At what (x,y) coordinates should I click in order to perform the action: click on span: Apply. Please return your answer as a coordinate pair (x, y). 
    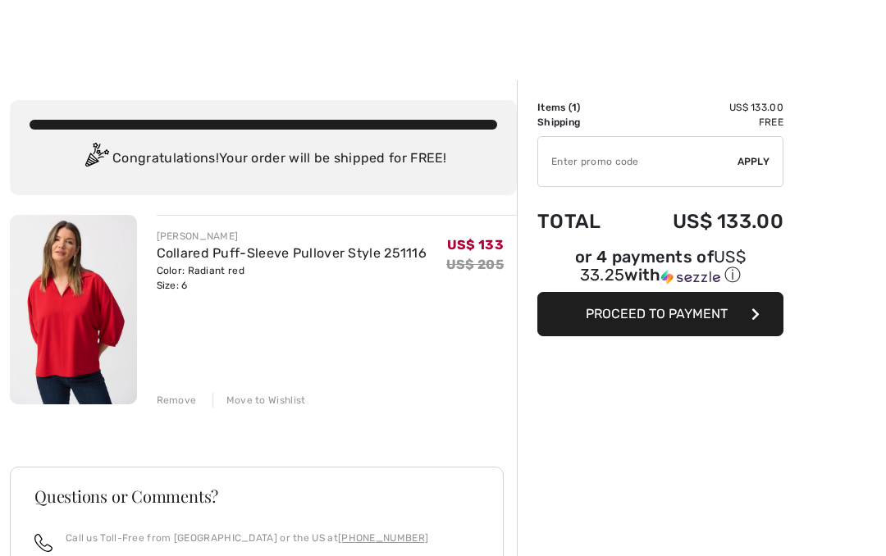
    Looking at the image, I should click on (754, 162).